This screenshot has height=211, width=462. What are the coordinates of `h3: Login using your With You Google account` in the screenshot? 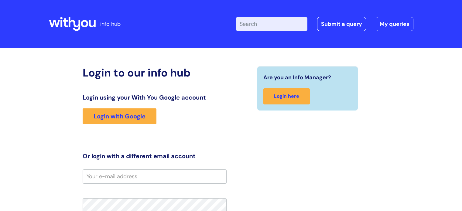 It's located at (155, 98).